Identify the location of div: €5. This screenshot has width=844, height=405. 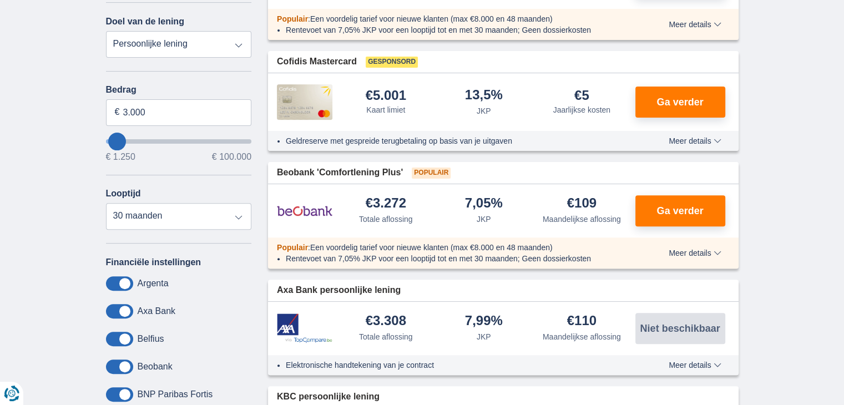
(581, 95).